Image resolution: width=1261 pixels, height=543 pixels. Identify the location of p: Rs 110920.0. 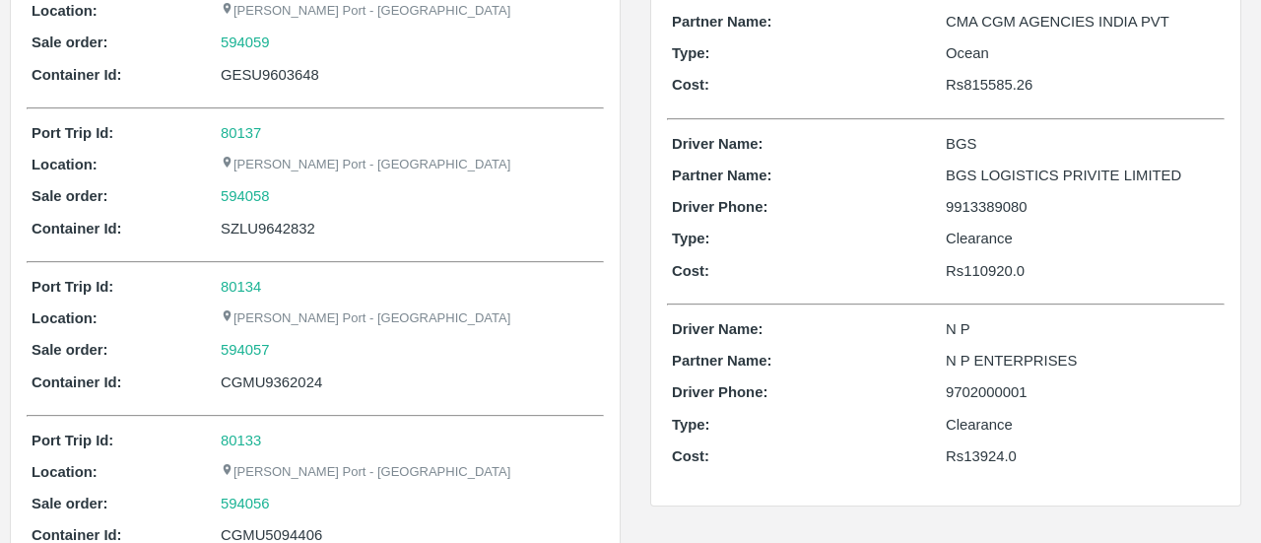
(1083, 271).